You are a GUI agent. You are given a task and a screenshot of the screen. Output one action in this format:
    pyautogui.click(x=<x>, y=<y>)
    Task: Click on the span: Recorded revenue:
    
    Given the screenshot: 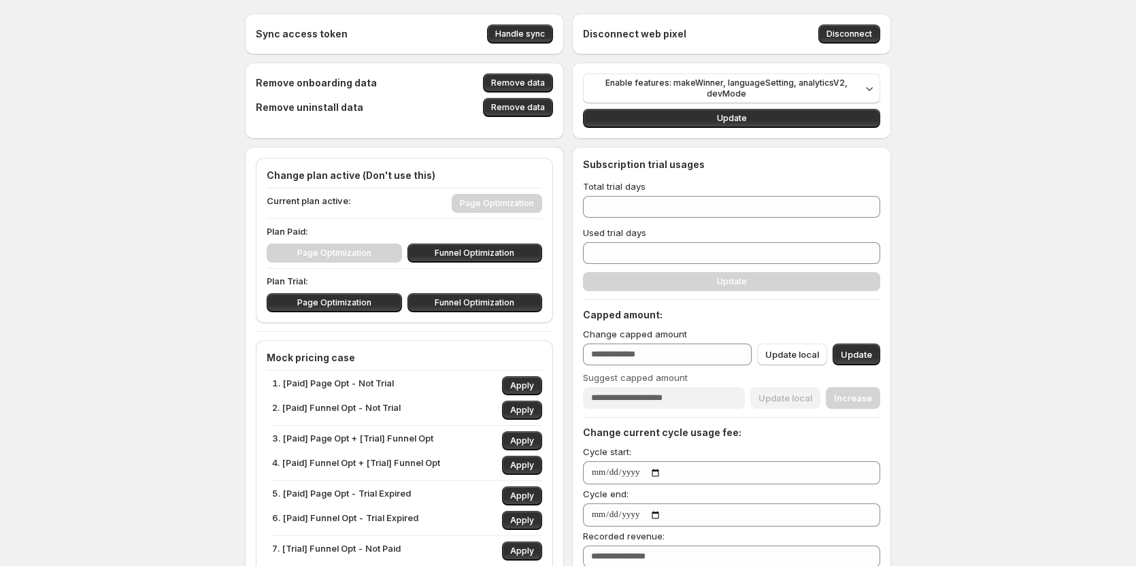 What is the action you would take?
    pyautogui.click(x=624, y=536)
    